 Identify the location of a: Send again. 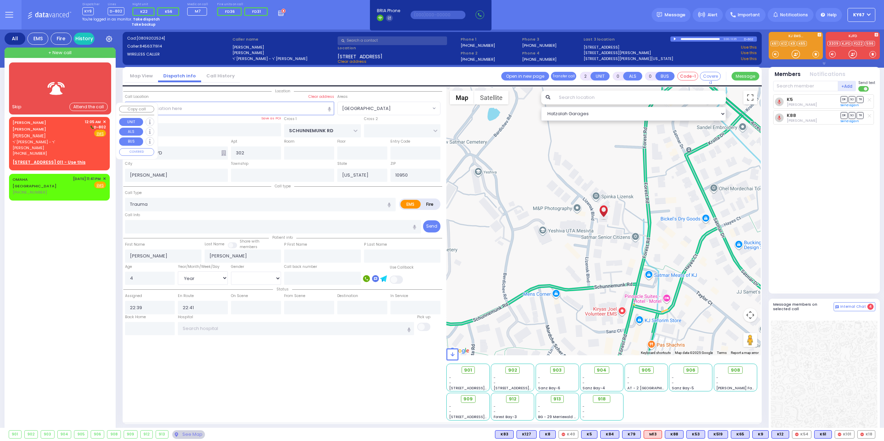
(849, 121).